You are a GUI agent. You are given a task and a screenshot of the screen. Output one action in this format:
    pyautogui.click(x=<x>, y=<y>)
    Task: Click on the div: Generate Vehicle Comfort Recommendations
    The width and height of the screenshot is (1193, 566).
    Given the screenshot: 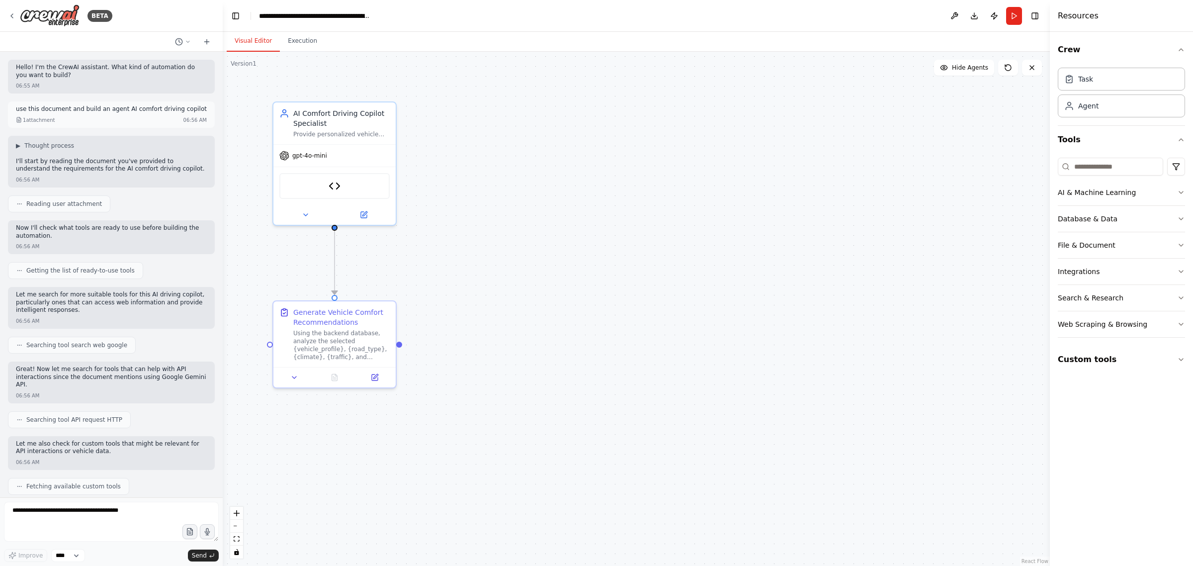 What is the action you would take?
    pyautogui.click(x=342, y=317)
    